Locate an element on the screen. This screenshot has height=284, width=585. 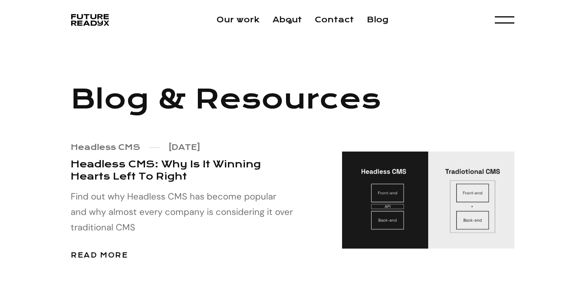
img: Headless CMS: Why Is It Winning Hearts Left To Right is located at coordinates (428, 200).